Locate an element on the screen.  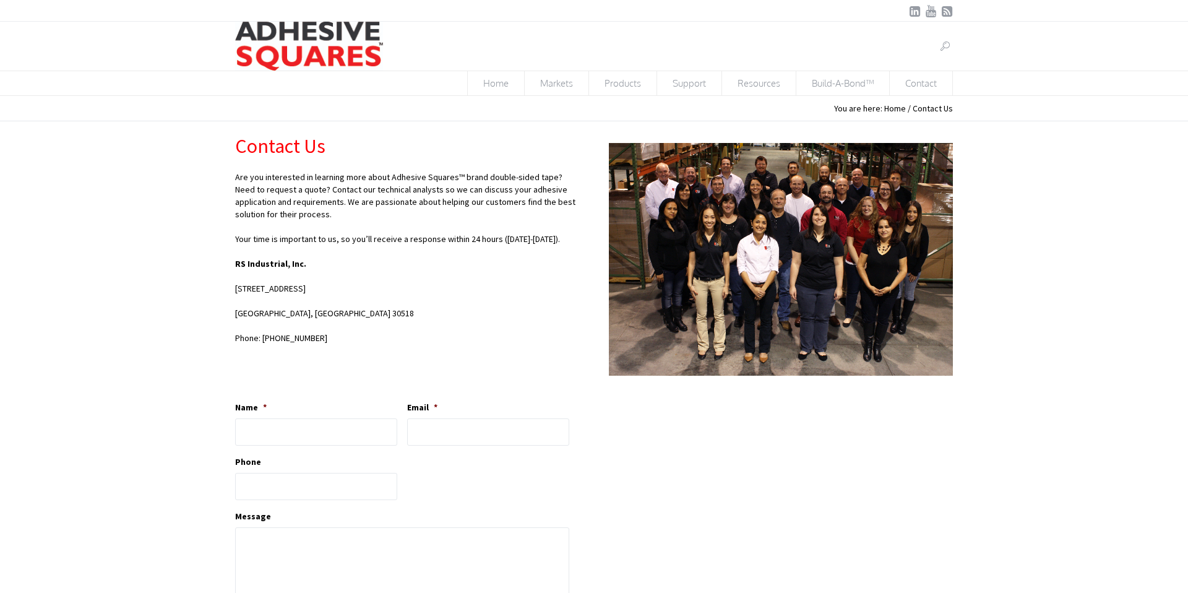
a: RSSFeed is located at coordinates (946, 11).